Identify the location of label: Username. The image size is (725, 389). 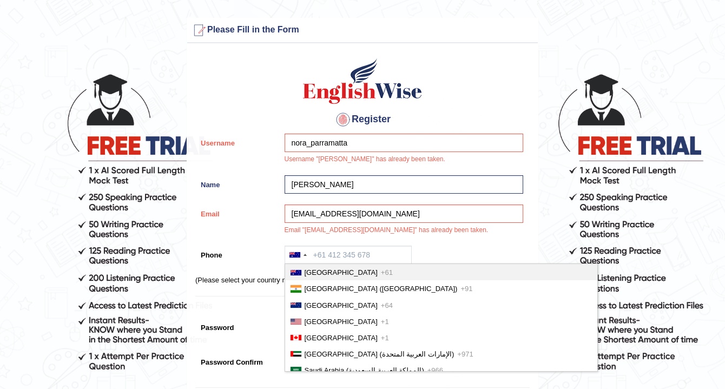
(237, 141).